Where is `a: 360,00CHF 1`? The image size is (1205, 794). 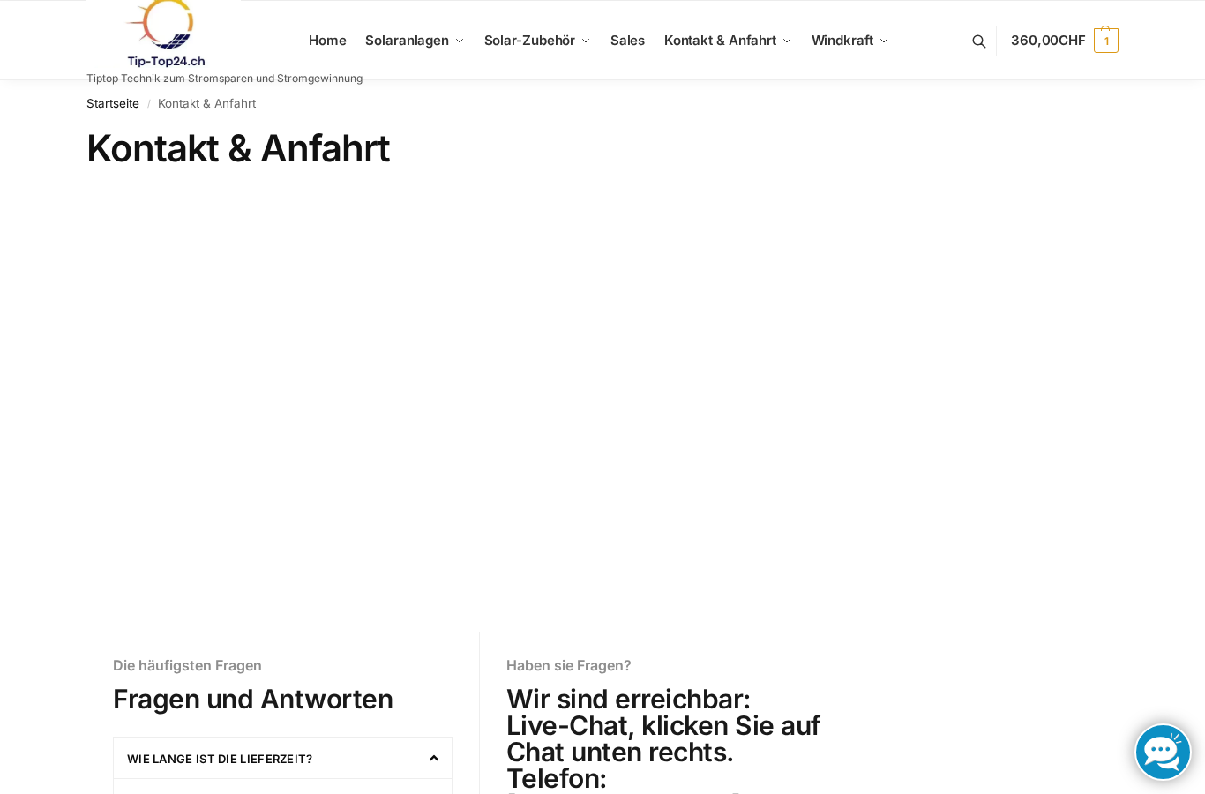
a: 360,00CHF 1 is located at coordinates (1064, 41).